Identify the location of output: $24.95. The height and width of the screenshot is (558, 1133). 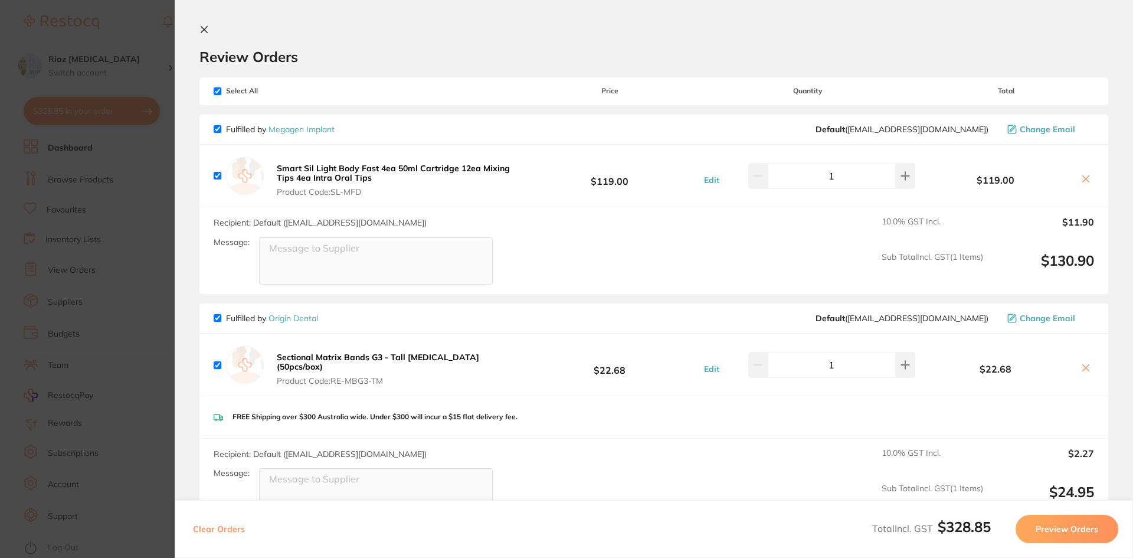
(1043, 499).